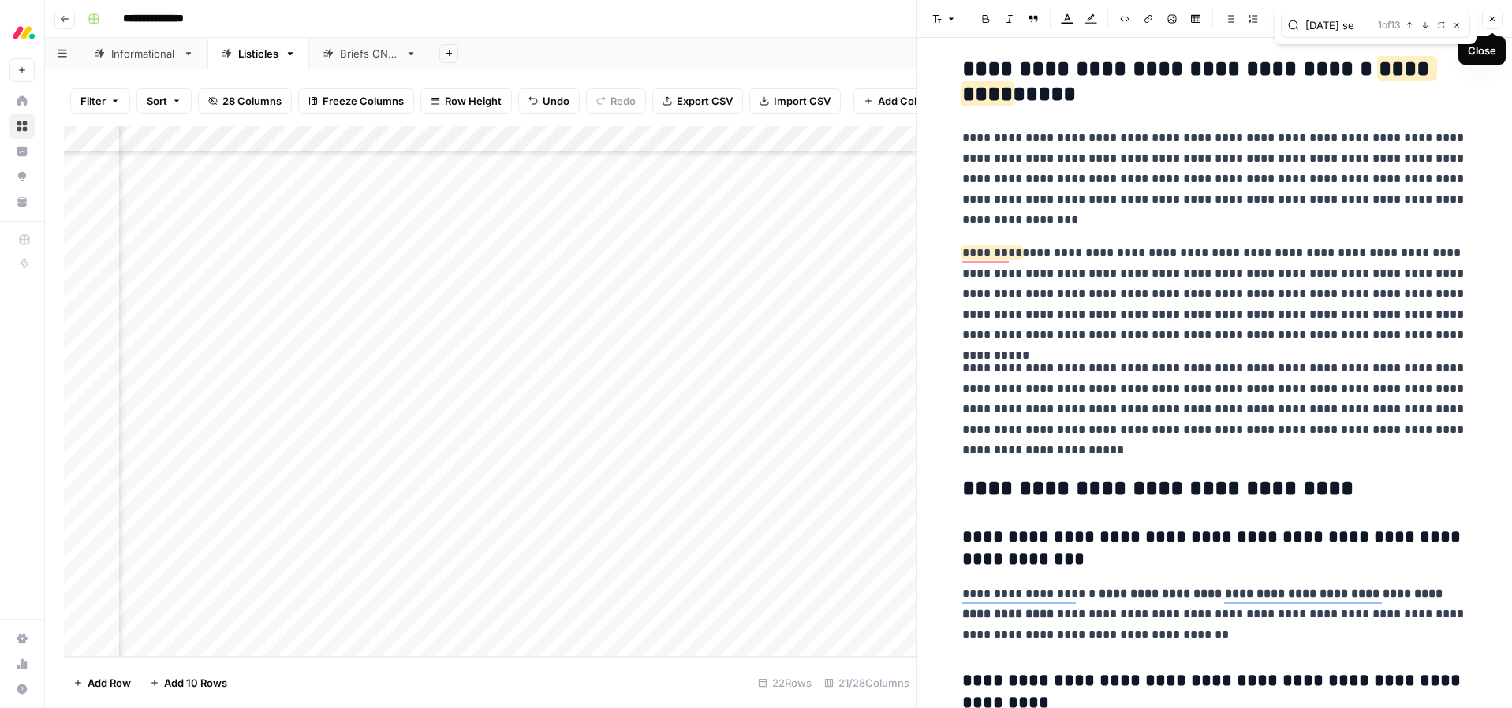 This screenshot has width=1512, height=708. What do you see at coordinates (369, 54) in the screenshot?
I see `a: Briefs ONLY` at bounding box center [369, 54].